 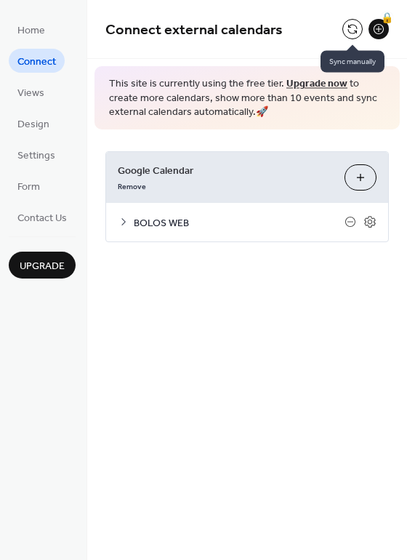 I want to click on a: Contact Us, so click(x=42, y=217).